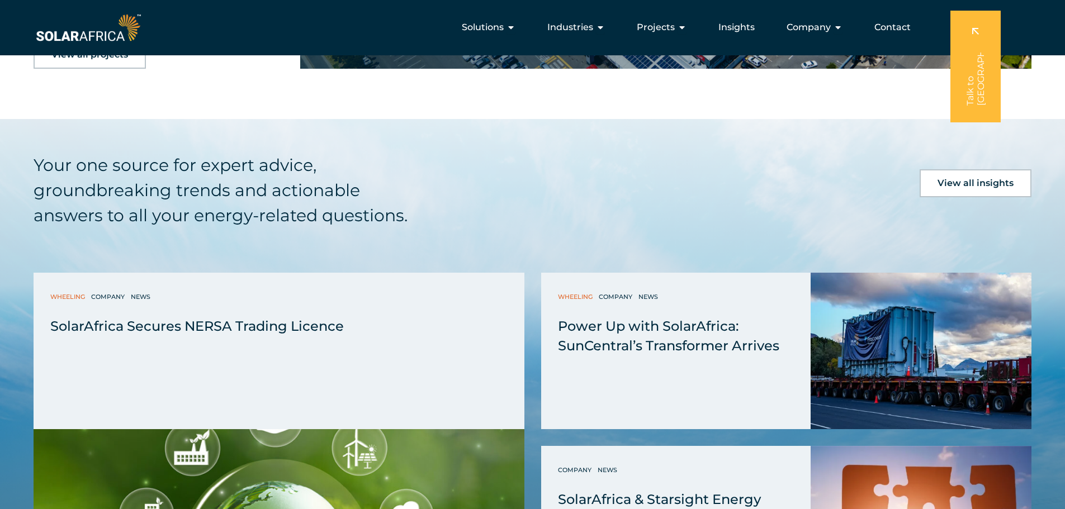 This screenshot has width=1065, height=509. Describe the element at coordinates (197, 326) in the screenshot. I see `span: SolarAfrica Secures NERSA Trading Licence` at that location.